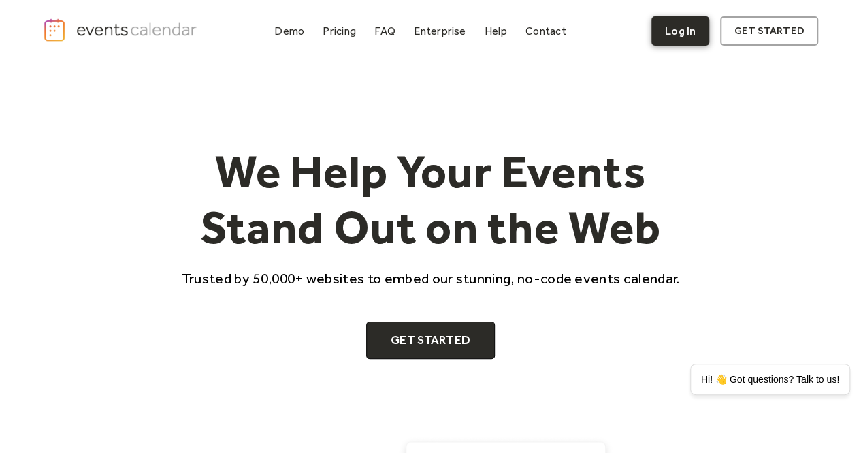 This screenshot has height=453, width=861. I want to click on a: Pricing, so click(339, 31).